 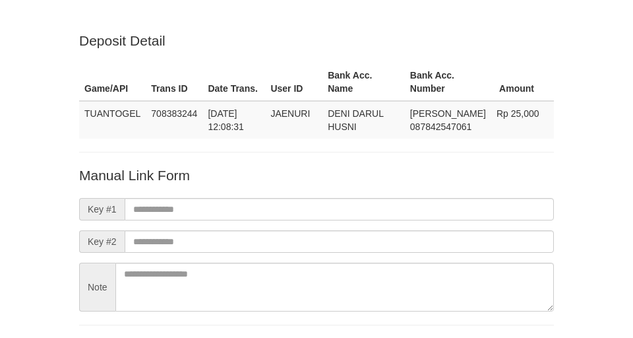 What do you see at coordinates (448, 82) in the screenshot?
I see `th: Bank Acc. Number` at bounding box center [448, 82].